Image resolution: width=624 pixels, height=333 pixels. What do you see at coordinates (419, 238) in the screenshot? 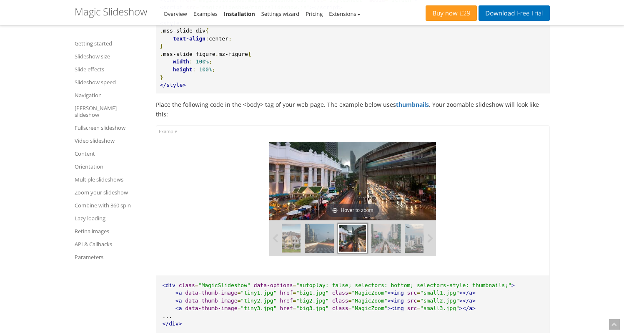
I see `img: places-17-1075.jpg` at bounding box center [419, 238].